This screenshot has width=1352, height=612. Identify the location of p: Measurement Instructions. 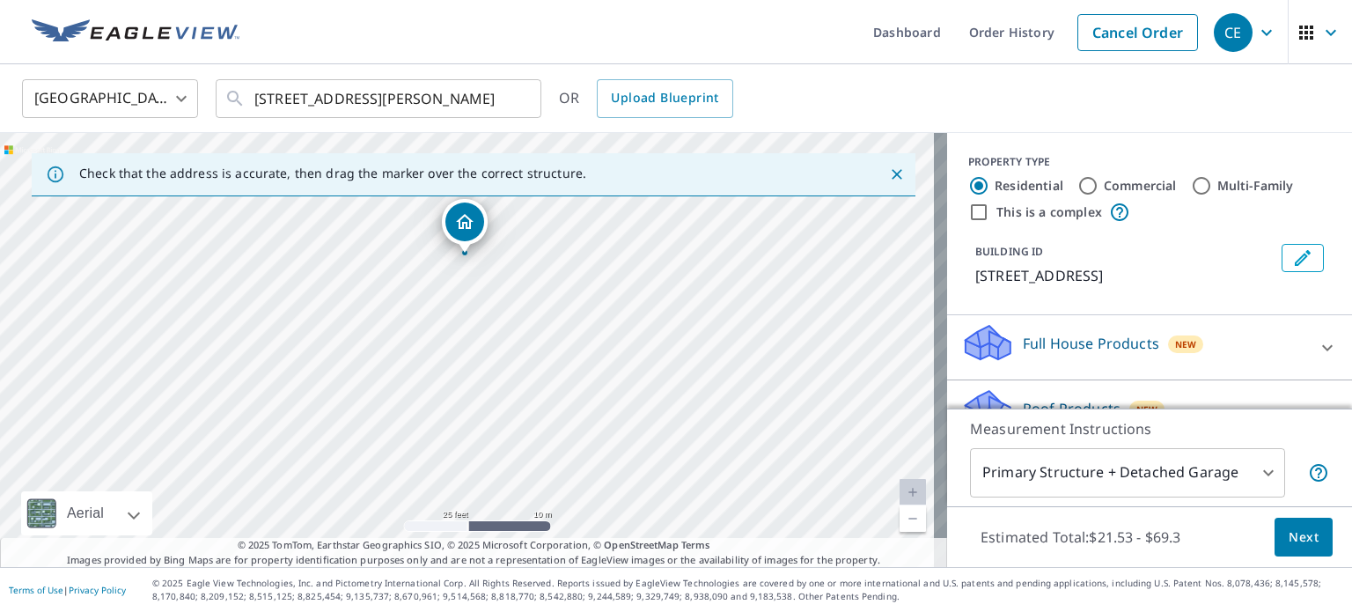
(1149, 429).